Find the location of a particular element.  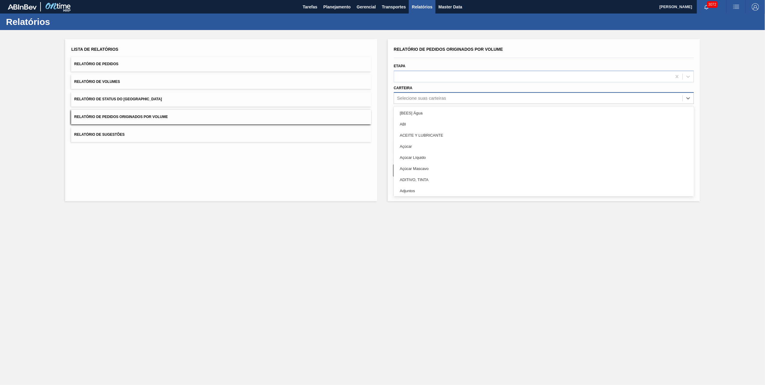

img: Logout is located at coordinates (755, 7).